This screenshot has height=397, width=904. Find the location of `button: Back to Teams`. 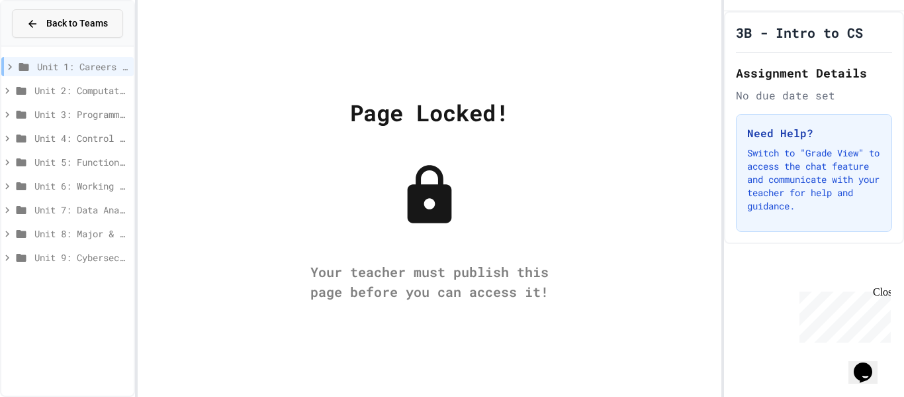

button: Back to Teams is located at coordinates (68, 23).